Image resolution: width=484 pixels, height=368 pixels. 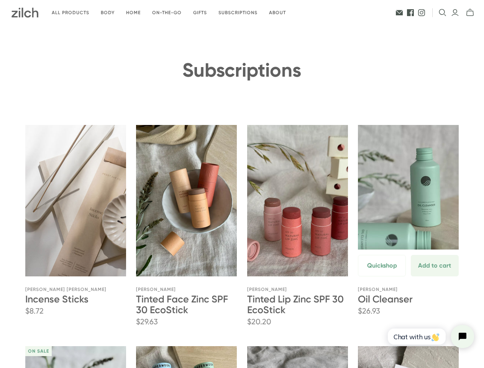 I want to click on span: Add to cart, so click(x=435, y=266).